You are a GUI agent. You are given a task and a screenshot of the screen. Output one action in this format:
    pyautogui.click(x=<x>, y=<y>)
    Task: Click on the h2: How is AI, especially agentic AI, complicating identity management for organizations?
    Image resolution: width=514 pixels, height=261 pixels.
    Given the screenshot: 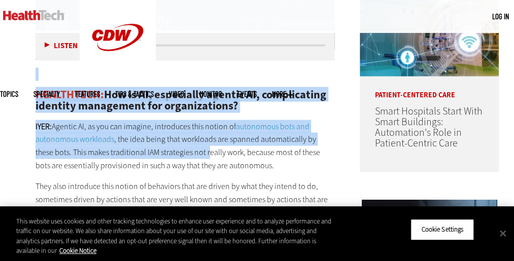 What is the action you would take?
    pyautogui.click(x=185, y=100)
    